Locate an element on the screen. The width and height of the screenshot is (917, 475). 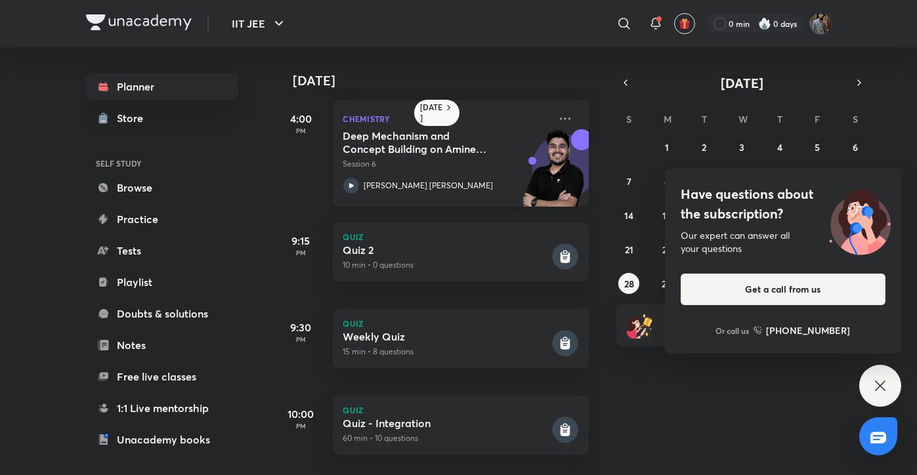
h5: 9:15 is located at coordinates (301, 241).